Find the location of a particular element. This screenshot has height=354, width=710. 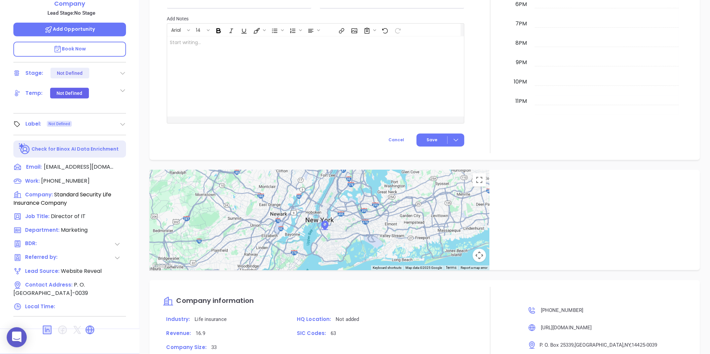

span: Surveys is located at coordinates (369, 30).